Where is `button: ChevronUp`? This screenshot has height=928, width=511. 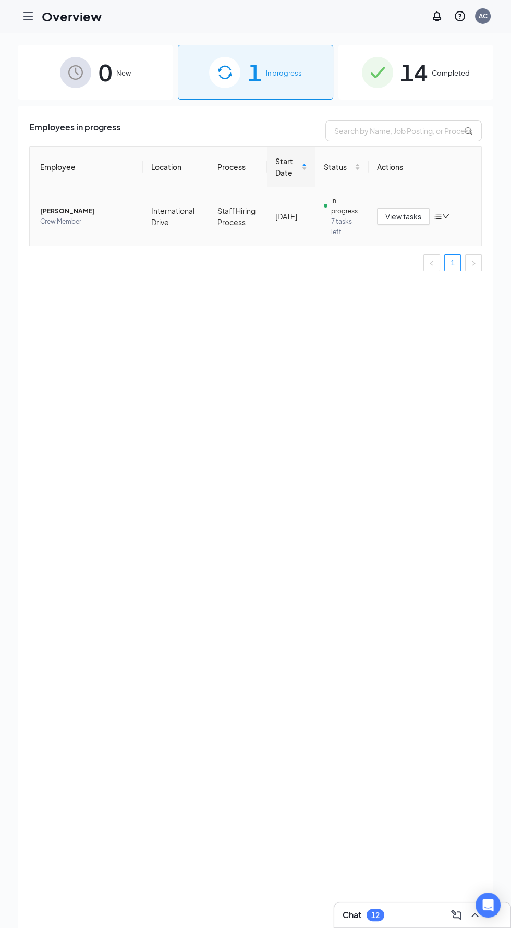
button: ChevronUp is located at coordinates (475, 915).